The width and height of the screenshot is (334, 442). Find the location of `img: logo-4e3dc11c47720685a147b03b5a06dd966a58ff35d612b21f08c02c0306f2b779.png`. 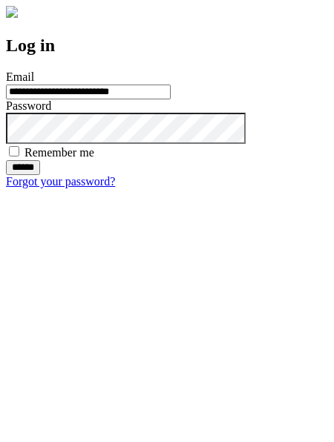

img: logo-4e3dc11c47720685a147b03b5a06dd966a58ff35d612b21f08c02c0306f2b779.png is located at coordinates (12, 12).